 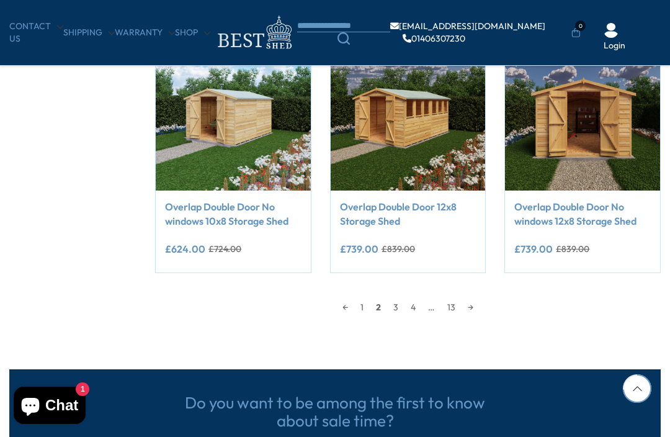 What do you see at coordinates (614, 46) in the screenshot?
I see `a: Login` at bounding box center [614, 46].